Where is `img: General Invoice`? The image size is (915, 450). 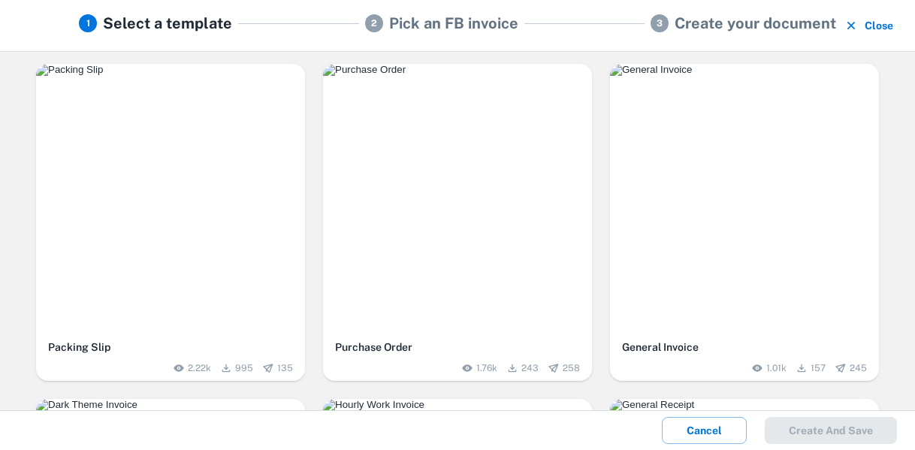 img: General Invoice is located at coordinates (745, 70).